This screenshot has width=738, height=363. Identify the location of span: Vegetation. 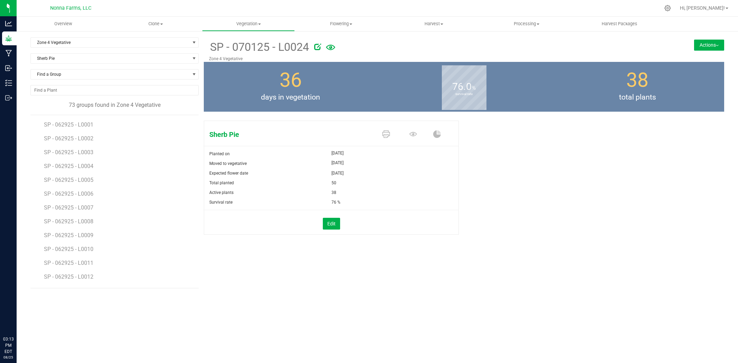
(248, 24).